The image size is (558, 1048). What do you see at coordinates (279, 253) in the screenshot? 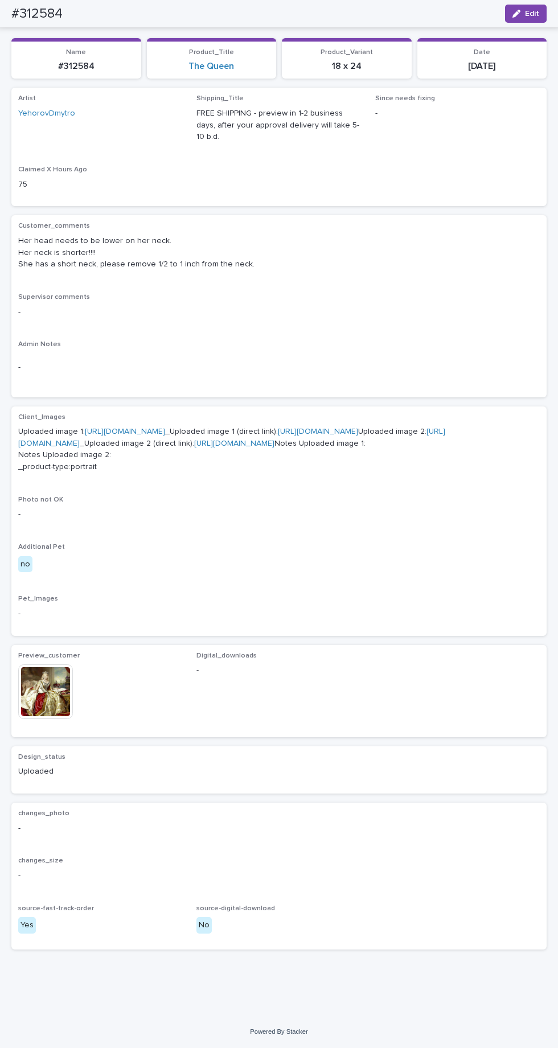
I see `p: Her head needs to be lower on her neck. Her neck is shorter!!!! She has a short neck, please remo...` at bounding box center [279, 253].